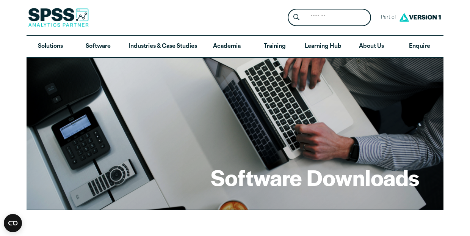 The image size is (470, 236). What do you see at coordinates (296, 17) in the screenshot?
I see `button: Search magnifying glass icon` at bounding box center [296, 17].